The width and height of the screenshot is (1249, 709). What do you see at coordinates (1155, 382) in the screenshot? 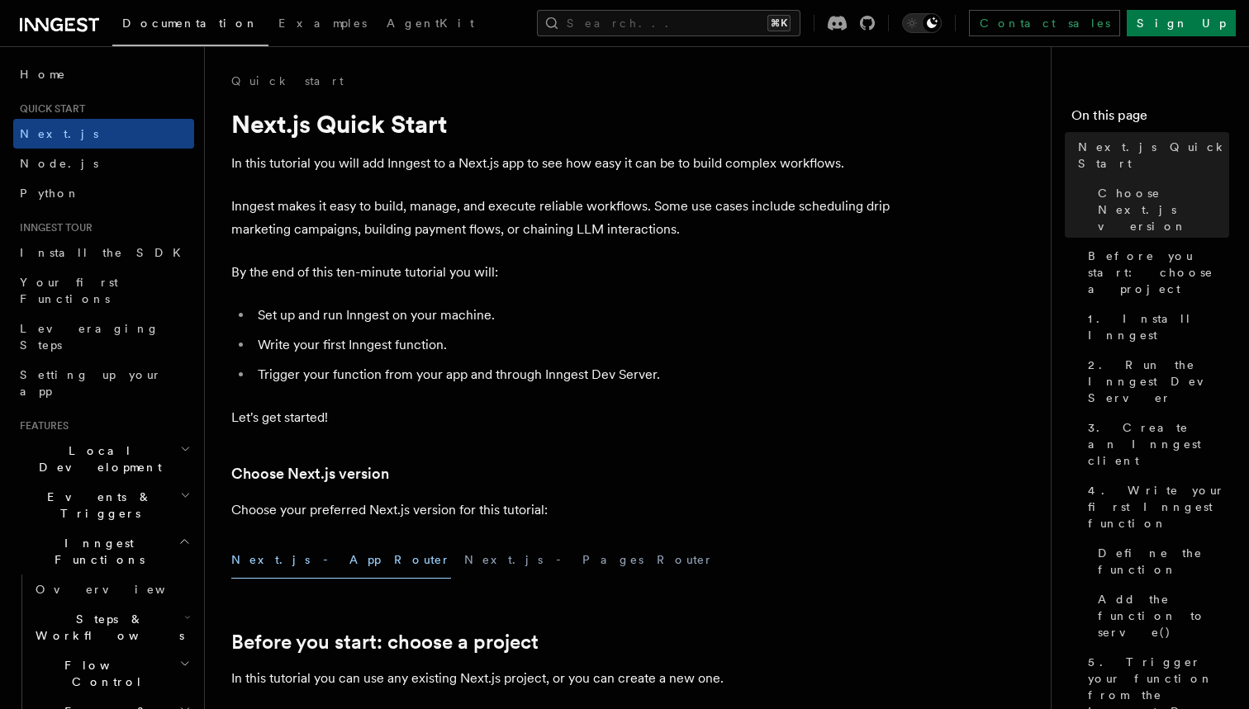
I see `a: 2. Run the Inngest Dev Server` at bounding box center [1155, 382].